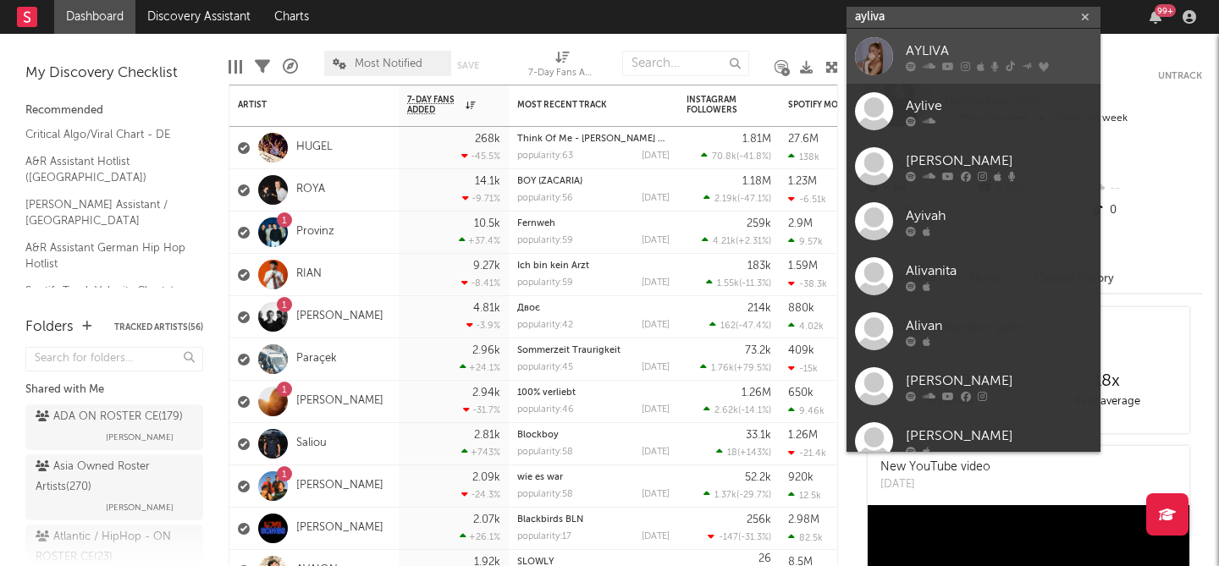  Describe the element at coordinates (764, 559) in the screenshot. I see `div: 26` at that location.